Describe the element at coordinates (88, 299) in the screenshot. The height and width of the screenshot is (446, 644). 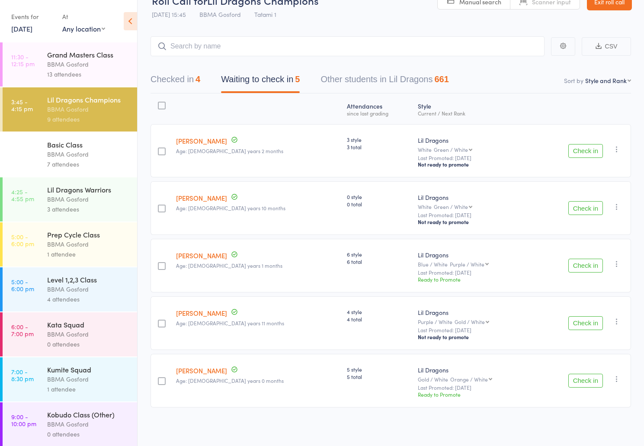
I see `div: 4 attendees` at that location.